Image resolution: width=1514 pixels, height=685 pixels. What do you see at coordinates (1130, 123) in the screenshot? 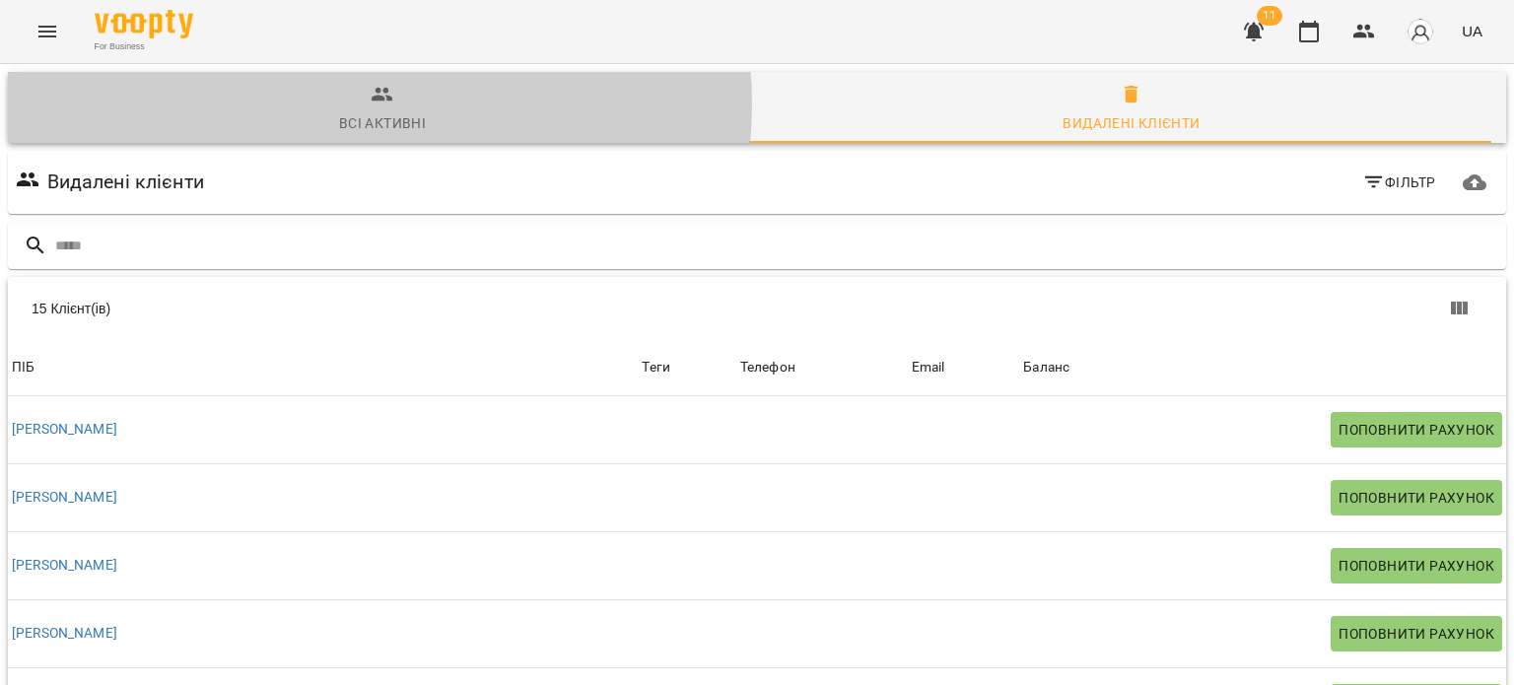
I see `div: Видалені клієнти` at bounding box center [1130, 123].